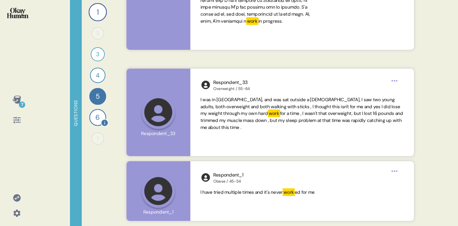  What do you see at coordinates (302, 120) in the screenshot?
I see `span: for a time , I wasn't that overweight, but I lost 16 pounds and trimmed my muscle mass down , but...` at bounding box center [302, 120].